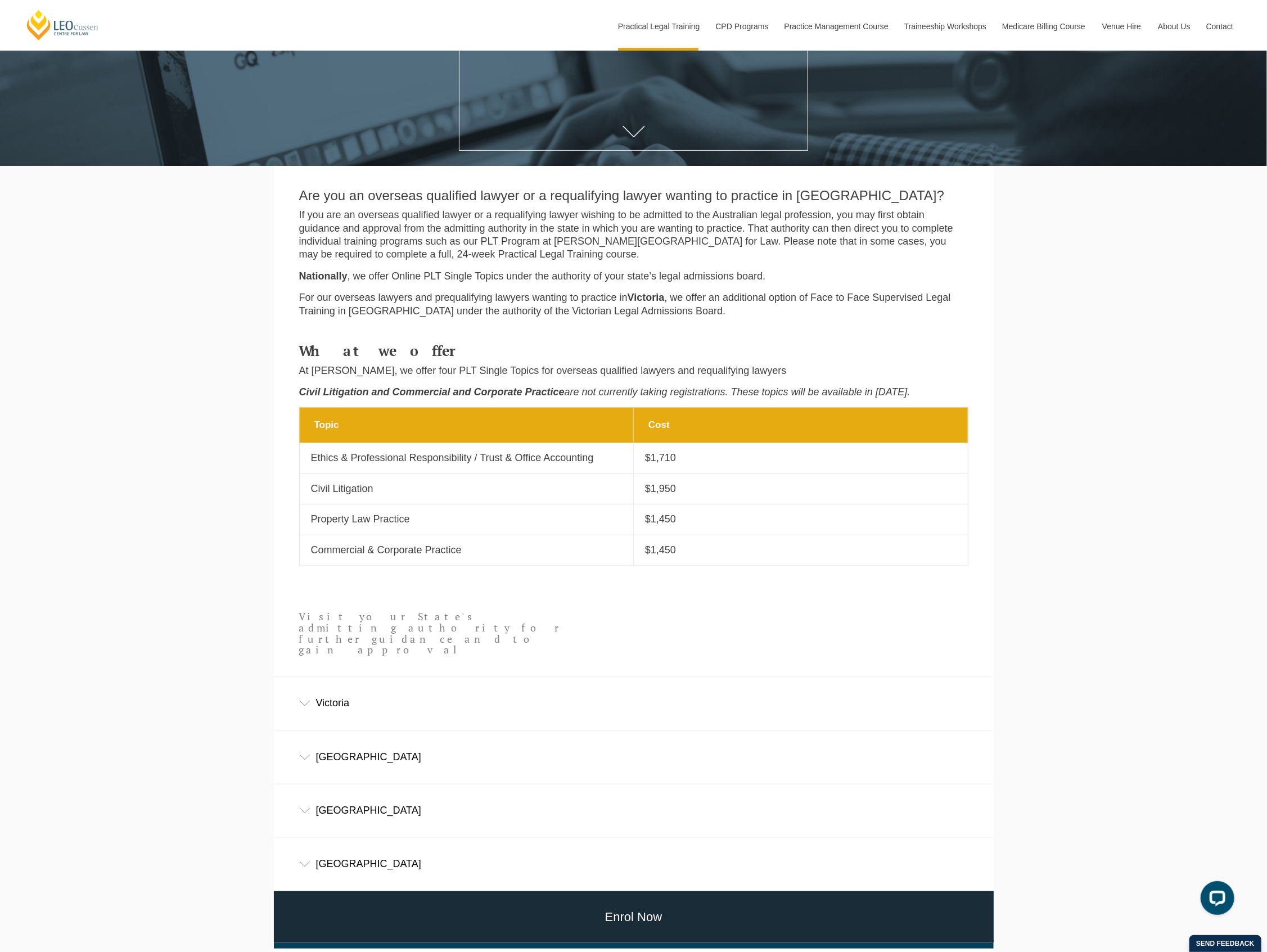 The width and height of the screenshot is (1267, 952). What do you see at coordinates (801, 425) in the screenshot?
I see `th: Cost` at bounding box center [801, 425].